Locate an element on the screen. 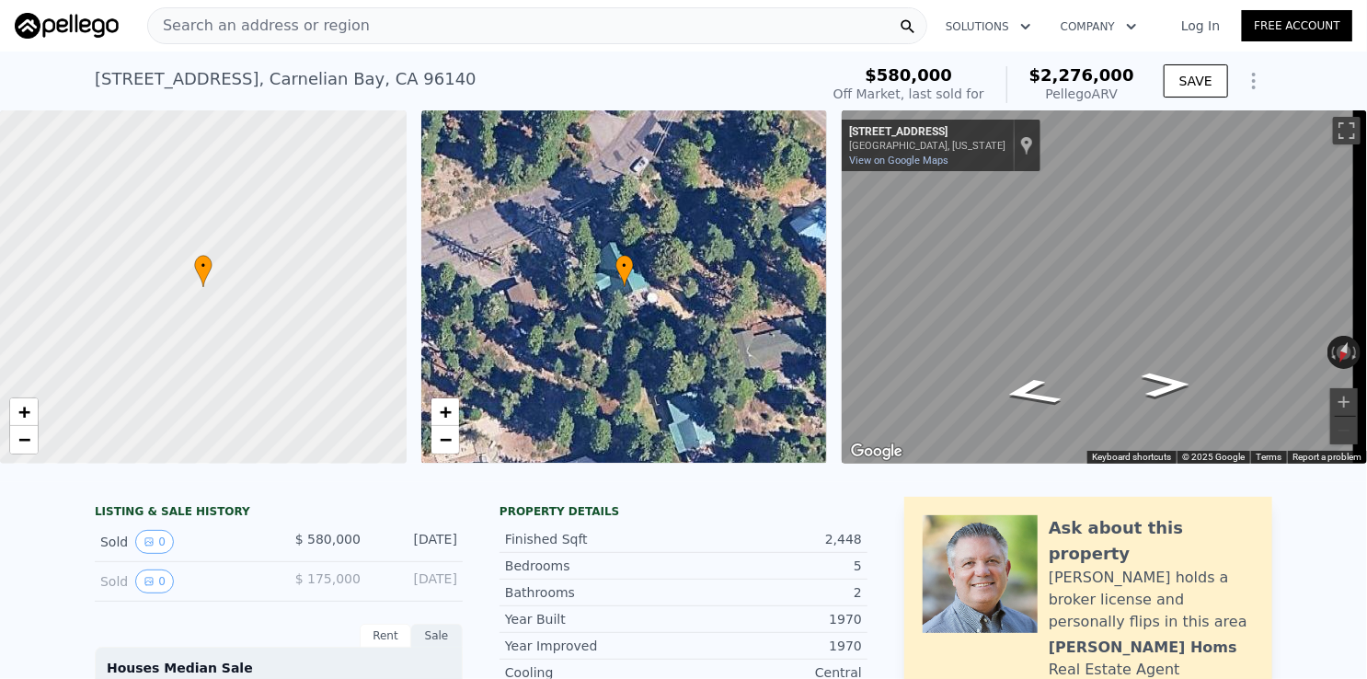 This screenshot has width=1367, height=679. div: Pellego ARV is located at coordinates (1082, 94).